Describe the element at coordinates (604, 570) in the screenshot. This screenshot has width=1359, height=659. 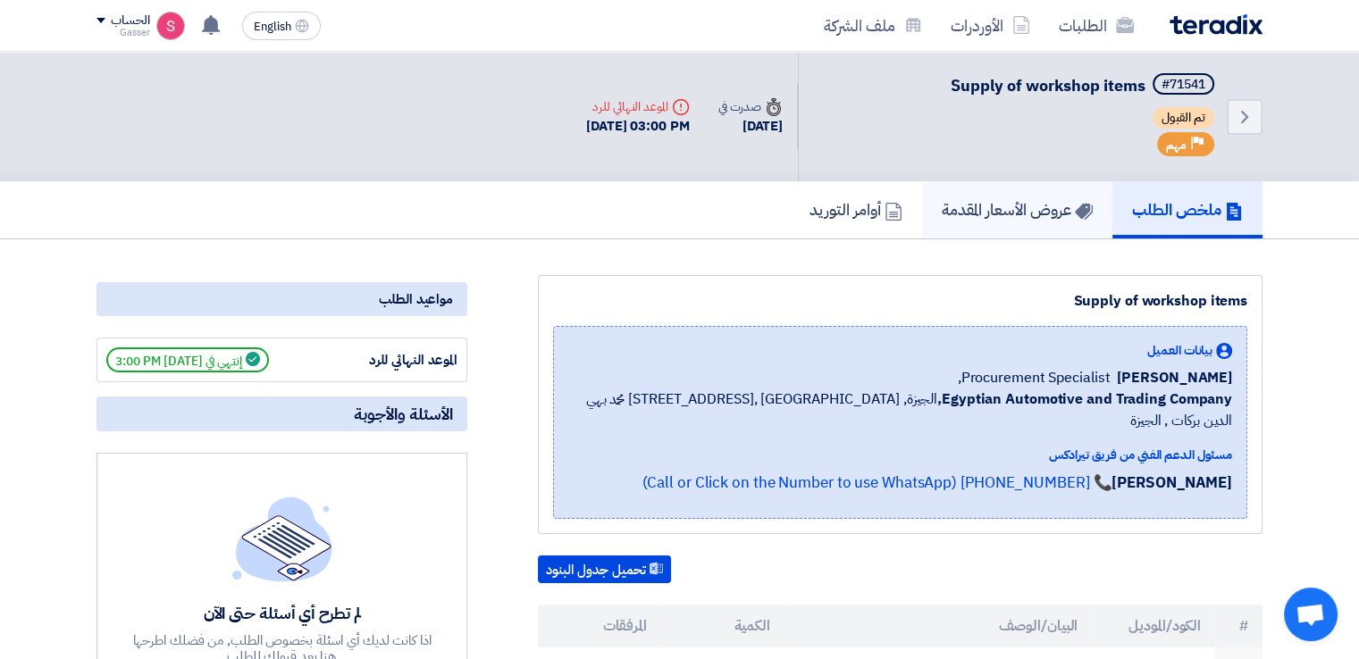
I see `button: تحميل جدول البنود` at that location.